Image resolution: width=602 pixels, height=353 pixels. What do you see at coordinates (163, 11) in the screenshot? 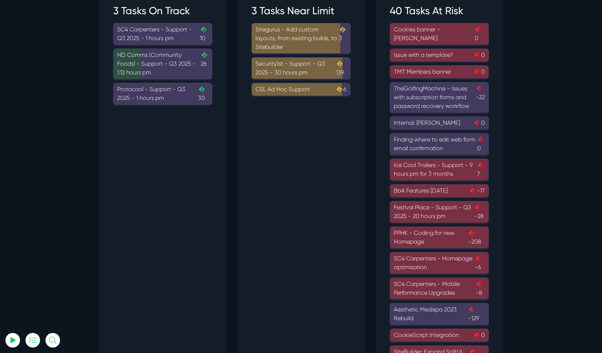
I see `h3: 3 Tasks On Track` at bounding box center [163, 11].